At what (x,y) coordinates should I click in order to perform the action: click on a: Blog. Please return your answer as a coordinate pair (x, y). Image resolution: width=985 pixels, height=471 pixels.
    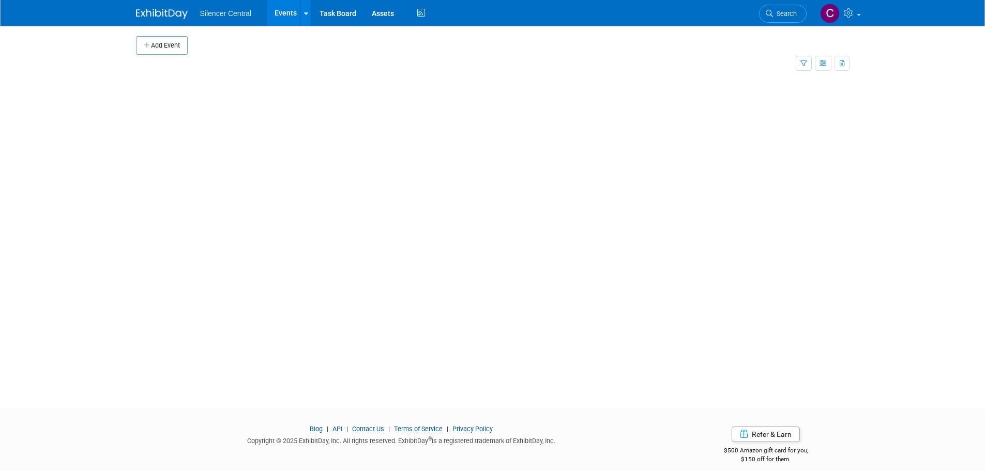
    Looking at the image, I should click on (316, 429).